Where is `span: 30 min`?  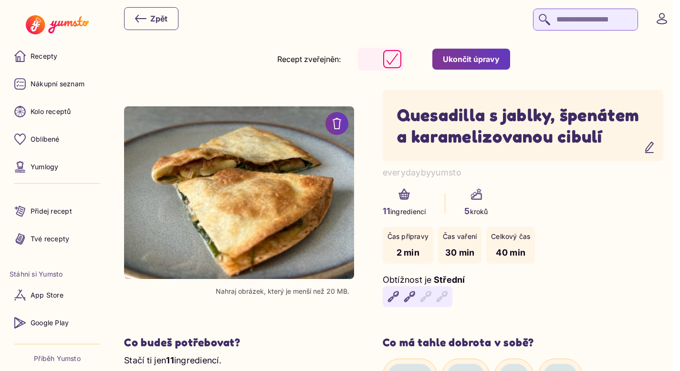
span: 30 min is located at coordinates (460, 252).